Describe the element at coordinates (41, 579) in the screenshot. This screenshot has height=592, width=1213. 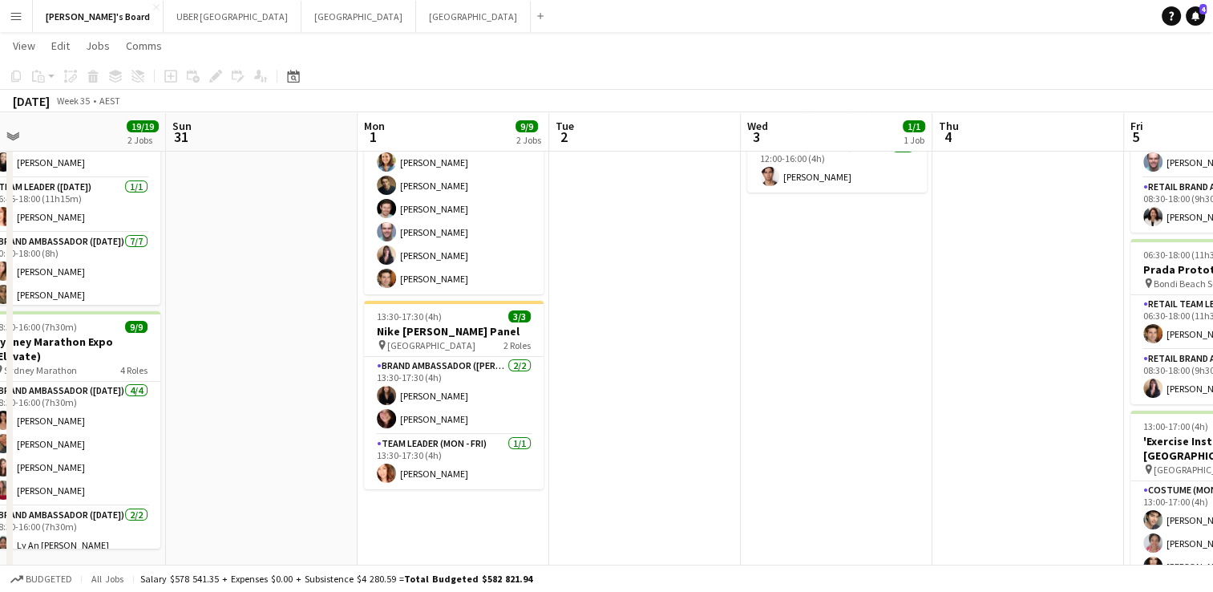
I see `button: Budgeted` at that location.